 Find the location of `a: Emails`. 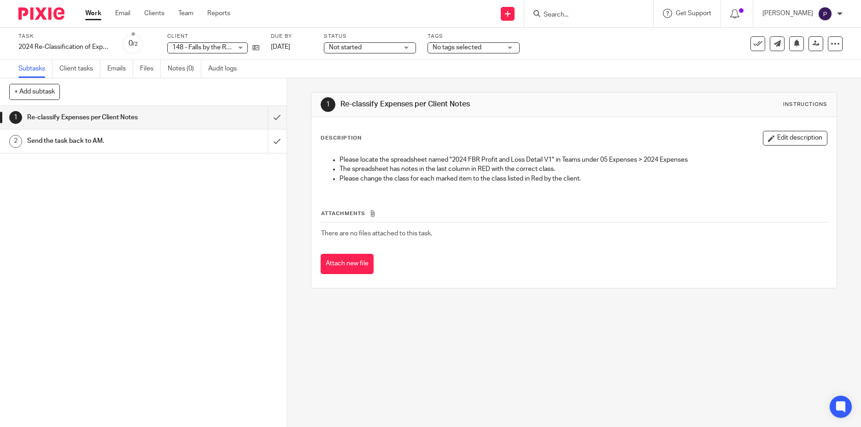

a: Emails is located at coordinates (120, 69).